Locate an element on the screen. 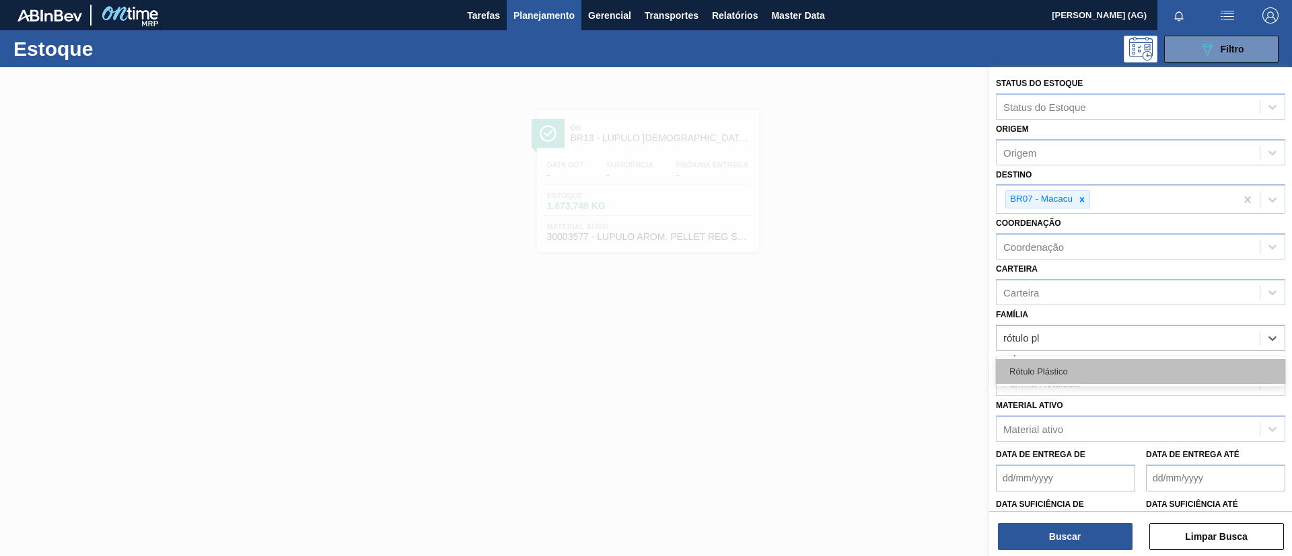 The width and height of the screenshot is (1292, 556). span: Master Data is located at coordinates (797, 15).